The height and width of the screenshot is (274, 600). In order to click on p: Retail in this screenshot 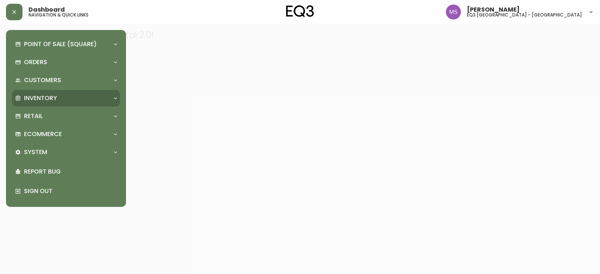, I will do `click(33, 116)`.